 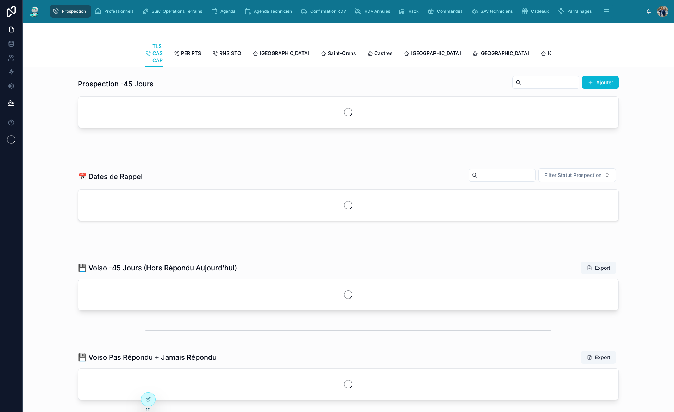 What do you see at coordinates (600, 82) in the screenshot?
I see `button: Ajouter` at bounding box center [600, 82].